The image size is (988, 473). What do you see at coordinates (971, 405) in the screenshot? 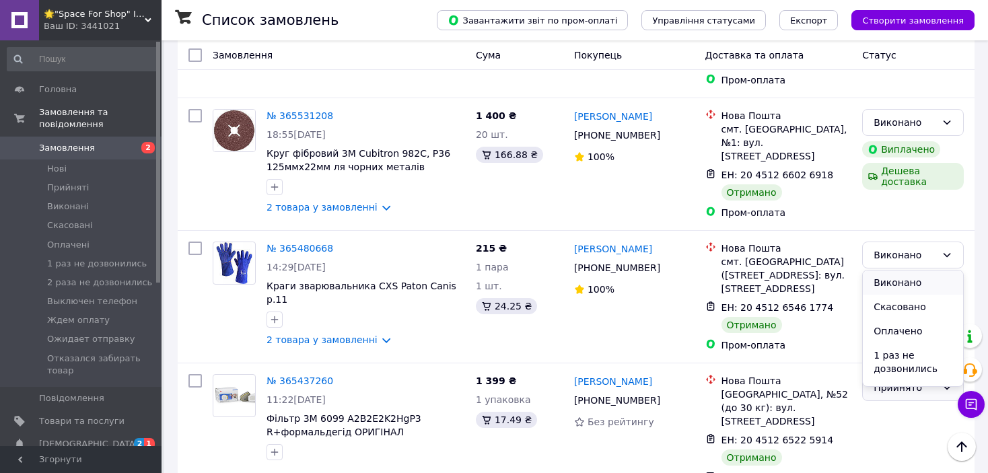
I see `button: Чат з покупцем` at bounding box center [971, 405].